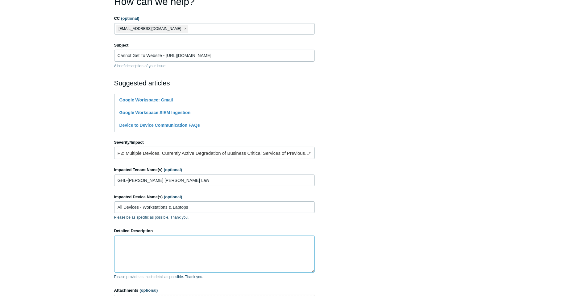  What do you see at coordinates (214, 291) in the screenshot?
I see `label: Attachments` at bounding box center [214, 291].